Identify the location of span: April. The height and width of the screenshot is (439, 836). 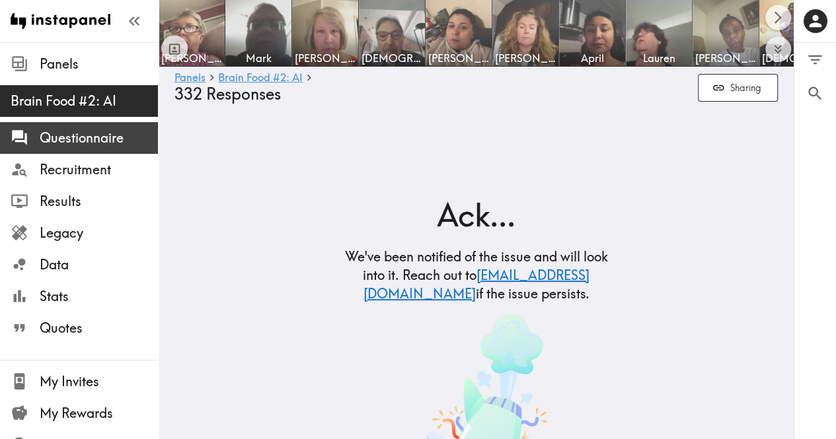
(592, 58).